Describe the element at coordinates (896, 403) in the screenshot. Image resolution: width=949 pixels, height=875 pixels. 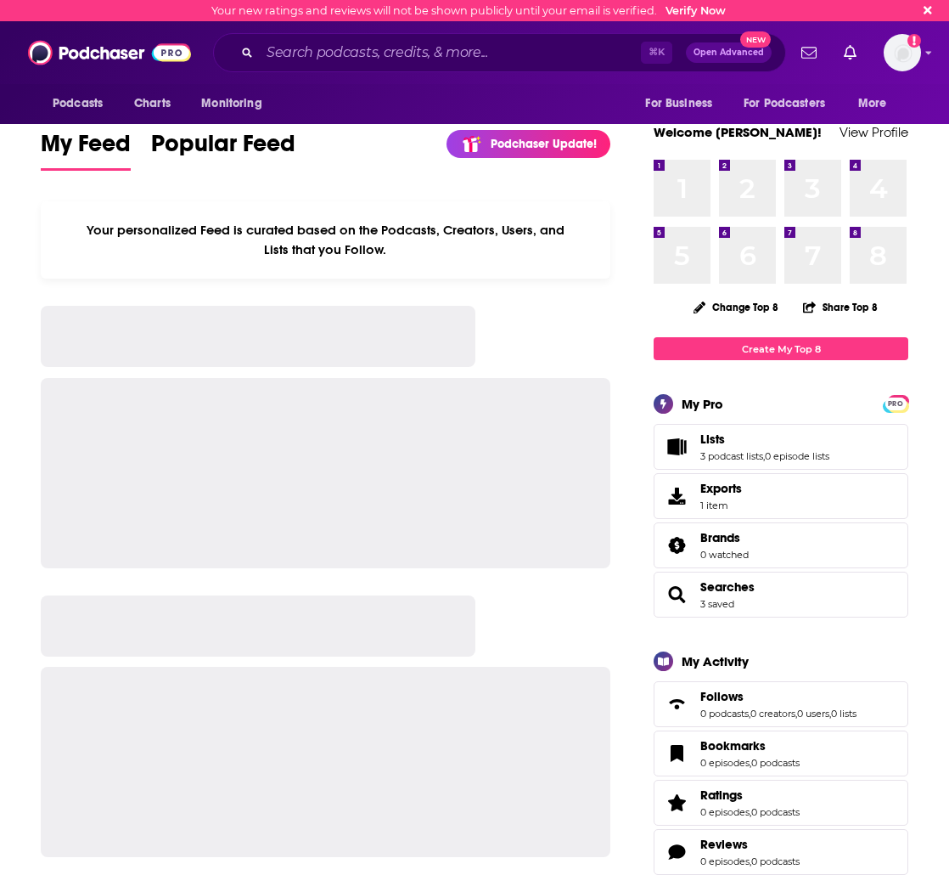
I see `span: PRO` at that location.